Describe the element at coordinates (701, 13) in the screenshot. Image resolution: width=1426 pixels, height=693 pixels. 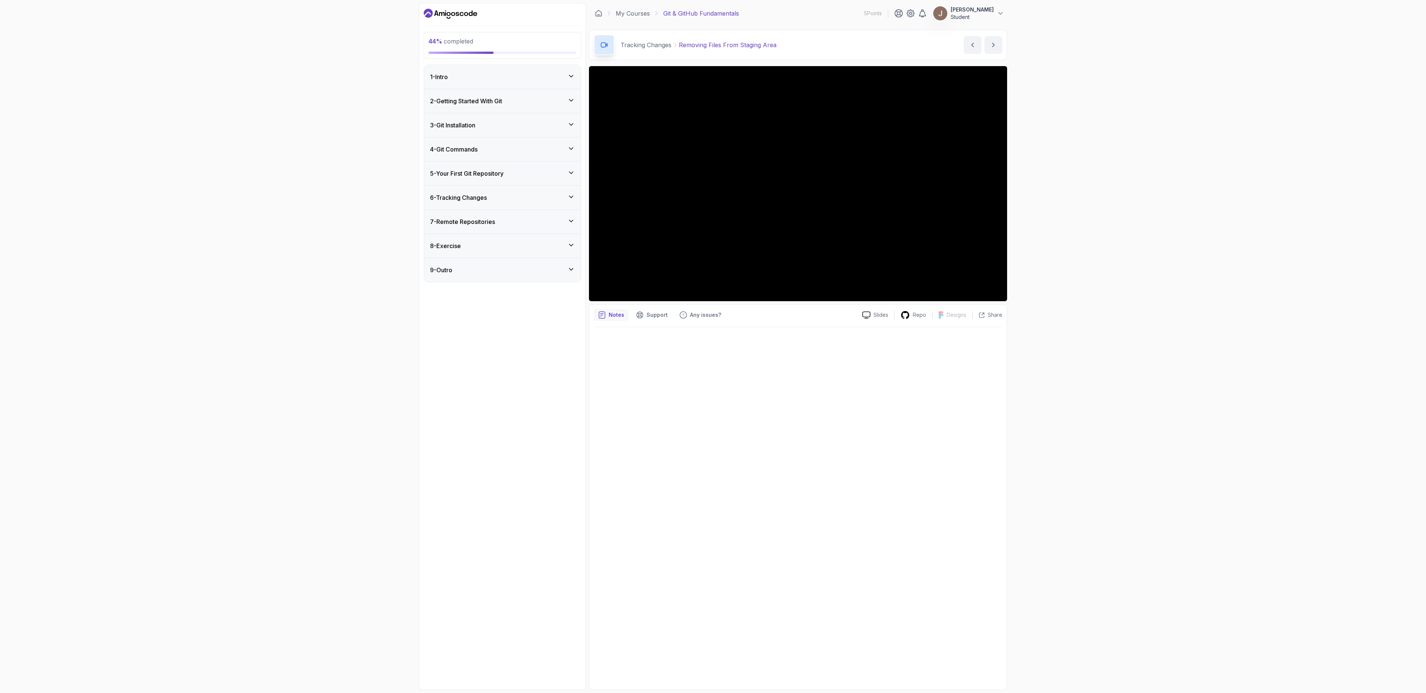
I see `p: Git & GitHub Fundamentals` at that location.